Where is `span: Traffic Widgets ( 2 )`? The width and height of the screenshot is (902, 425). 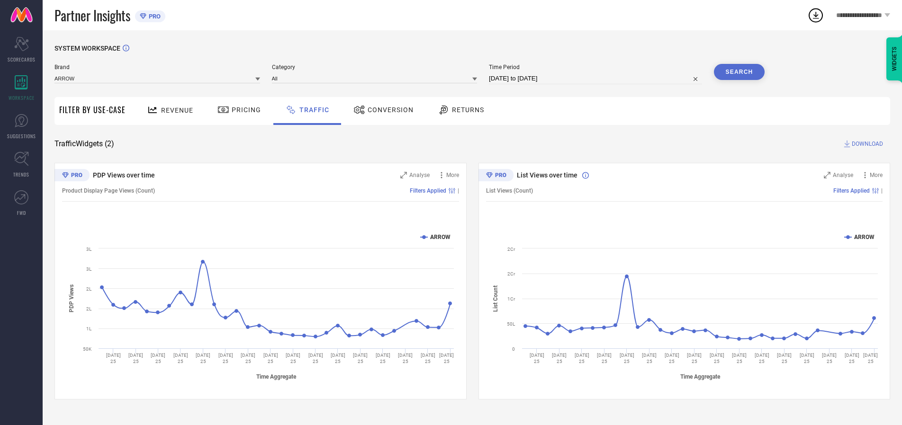
span: Traffic Widgets ( 2 ) is located at coordinates (84, 144).